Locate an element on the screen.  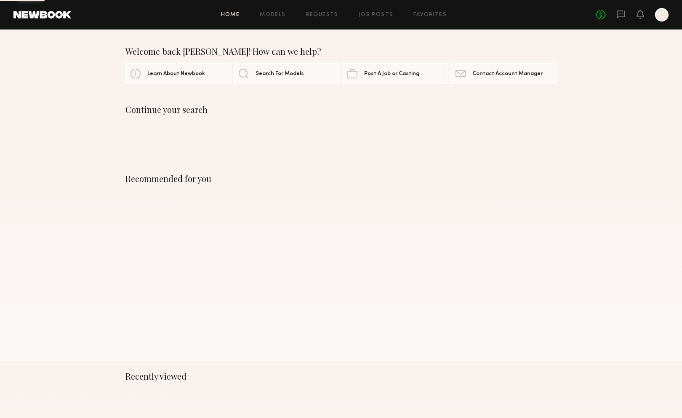
div: Continue your search is located at coordinates (341, 109).